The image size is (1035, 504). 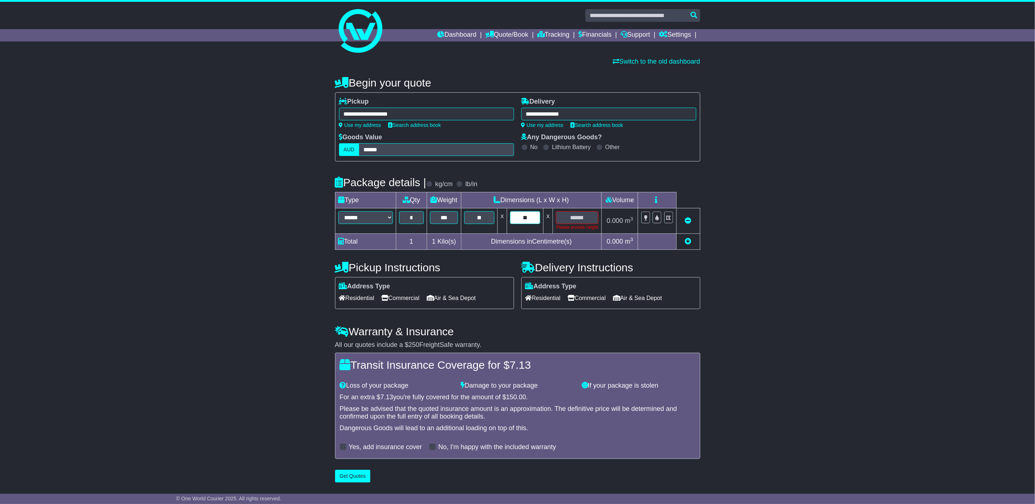 I want to click on a: Add new item, so click(x=688, y=241).